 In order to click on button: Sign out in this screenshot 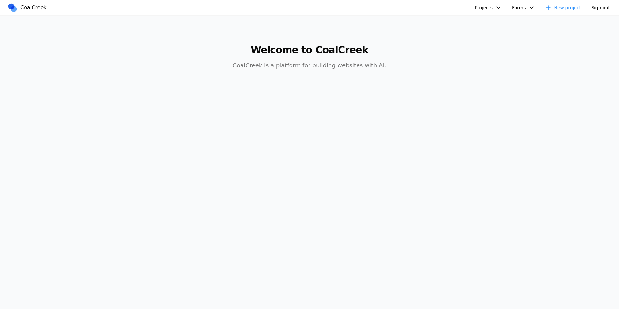, I will do `click(601, 8)`.